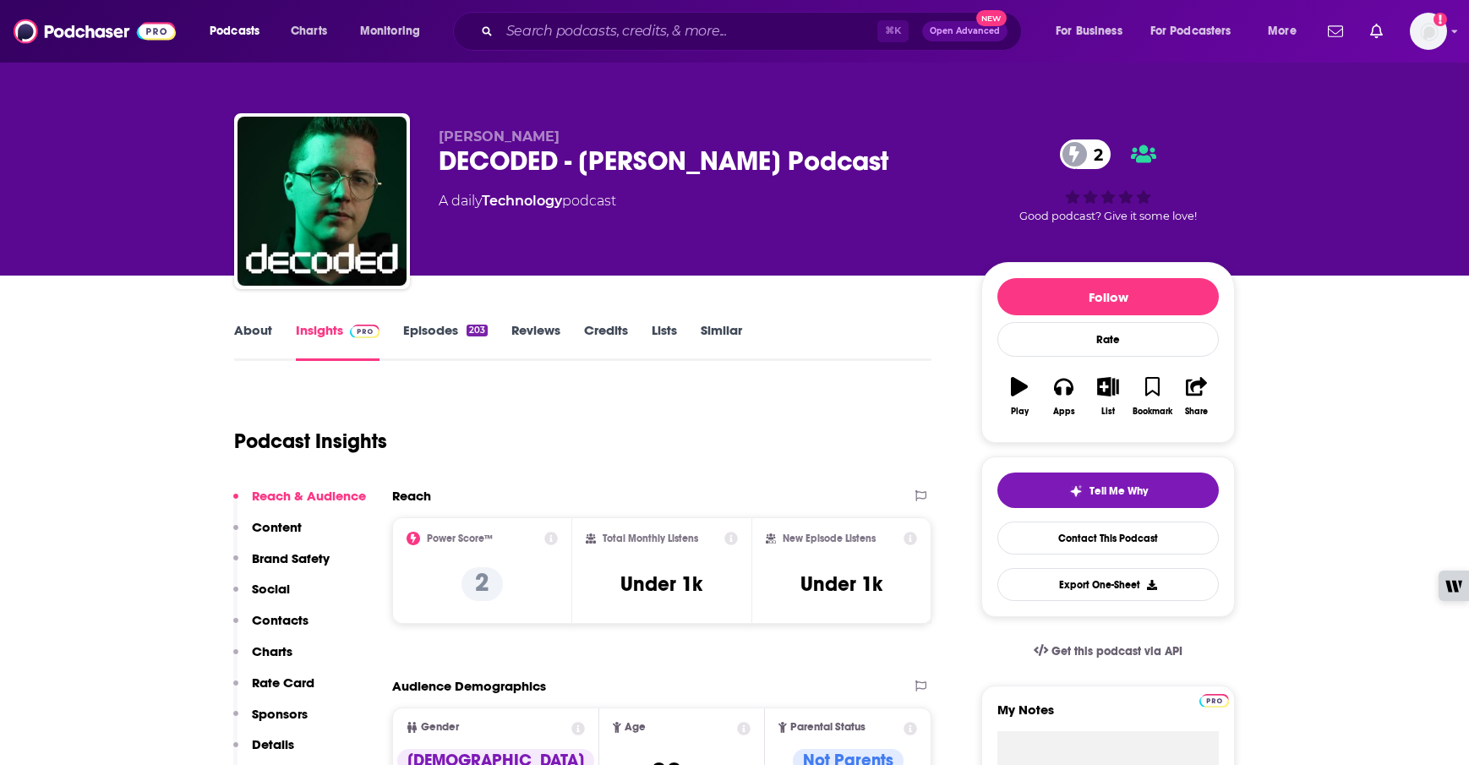  I want to click on a: Similar, so click(721, 341).